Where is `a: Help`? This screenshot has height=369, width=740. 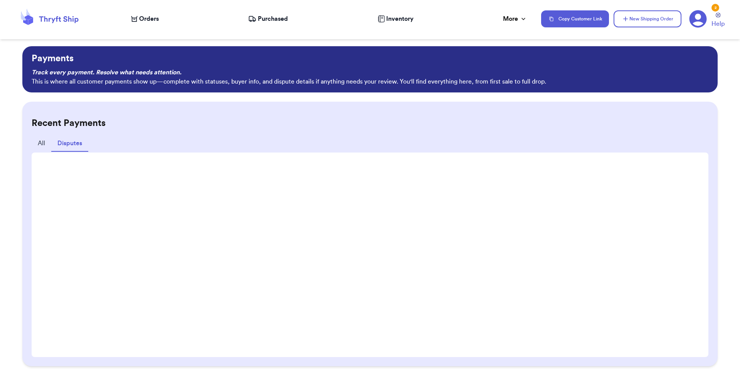 a: Help is located at coordinates (718, 20).